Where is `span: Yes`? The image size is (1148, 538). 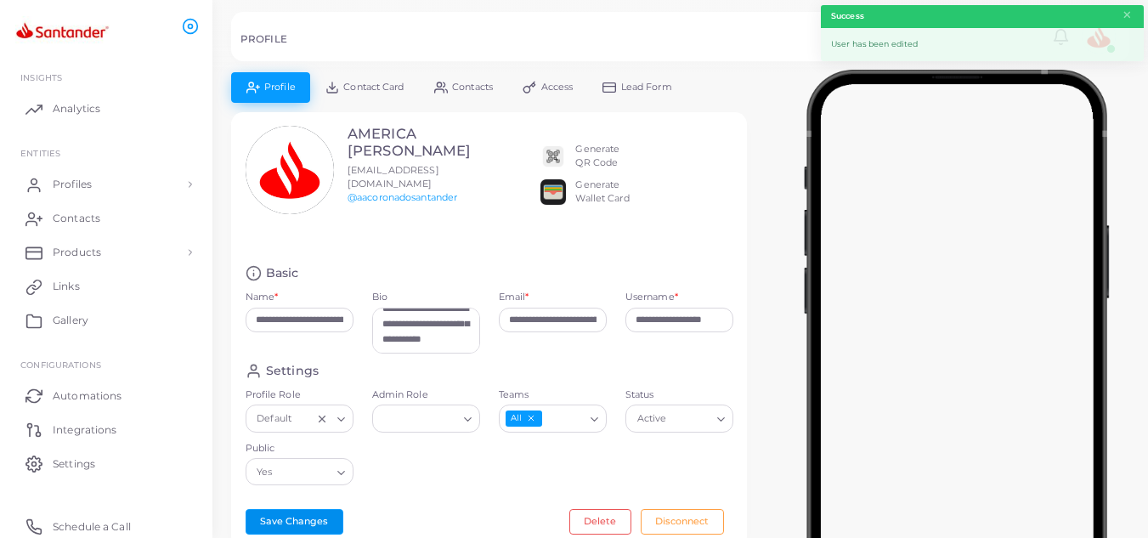 span: Yes is located at coordinates (265, 472).